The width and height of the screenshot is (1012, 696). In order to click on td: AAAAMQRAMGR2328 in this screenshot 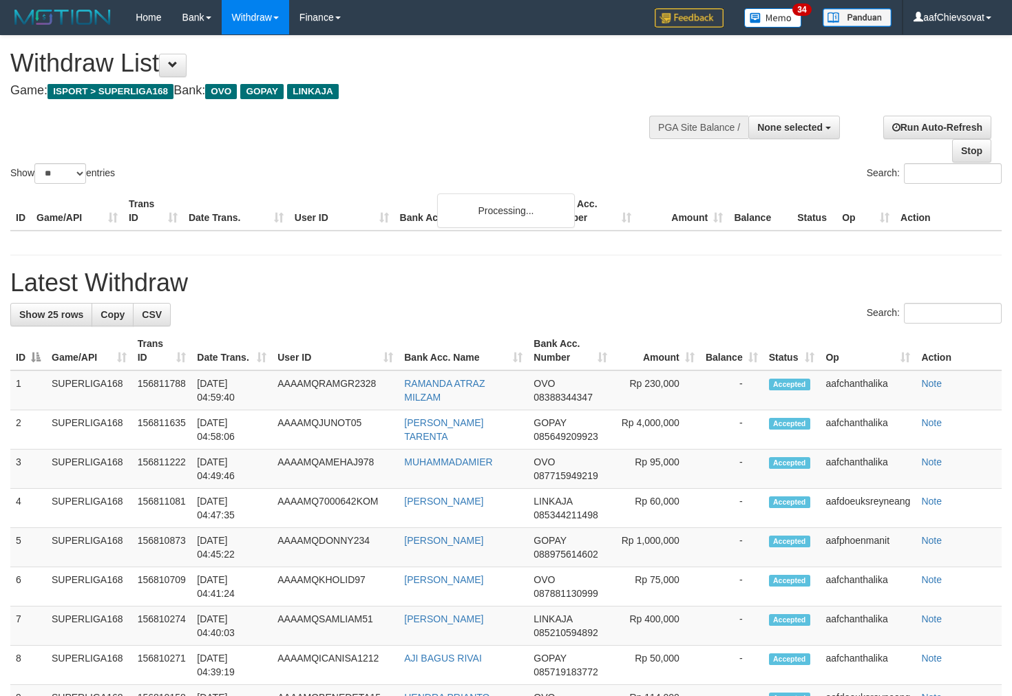, I will do `click(335, 390)`.